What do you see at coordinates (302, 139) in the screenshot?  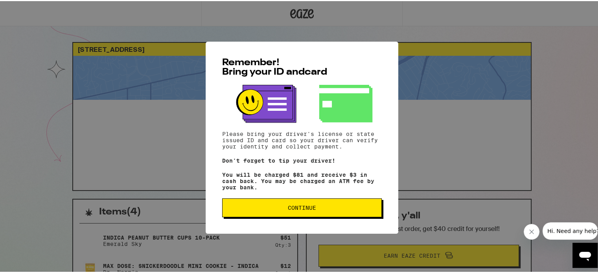 I see `p: Please bring your driver's license or state issued ID and card so your driver can verify your ide...` at bounding box center [302, 139].